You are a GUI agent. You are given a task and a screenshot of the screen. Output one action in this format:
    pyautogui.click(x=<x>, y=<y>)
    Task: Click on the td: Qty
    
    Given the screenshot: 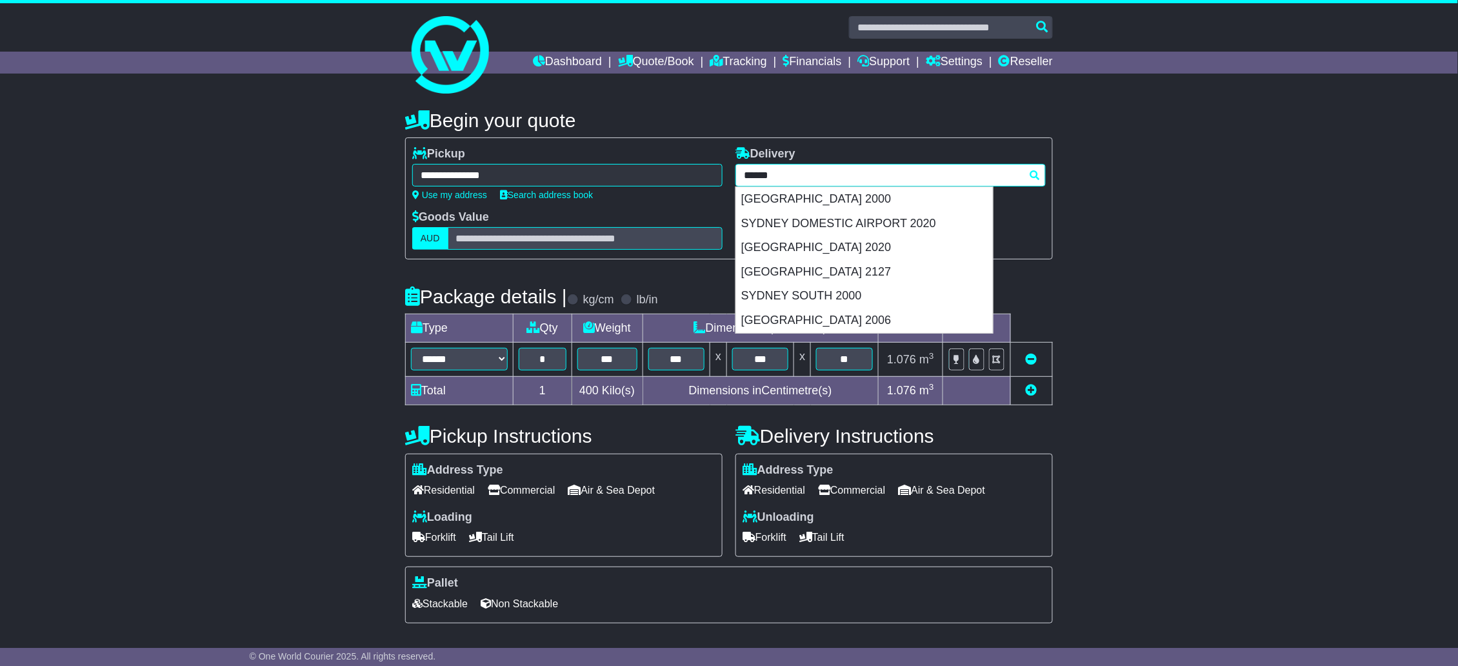 What is the action you would take?
    pyautogui.click(x=543, y=328)
    